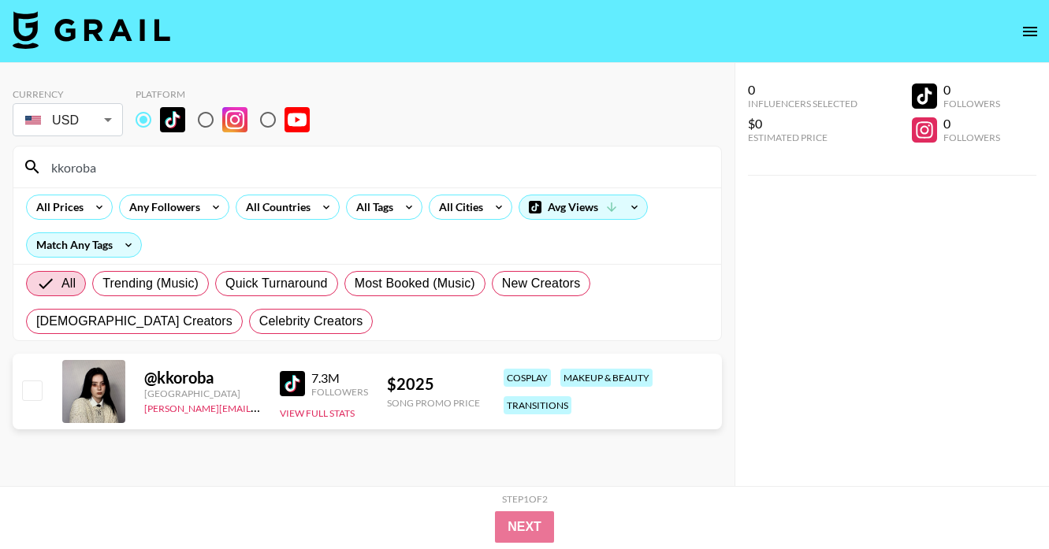 The image size is (1049, 549). What do you see at coordinates (527, 378) in the screenshot?
I see `div: cosplay` at bounding box center [527, 378].